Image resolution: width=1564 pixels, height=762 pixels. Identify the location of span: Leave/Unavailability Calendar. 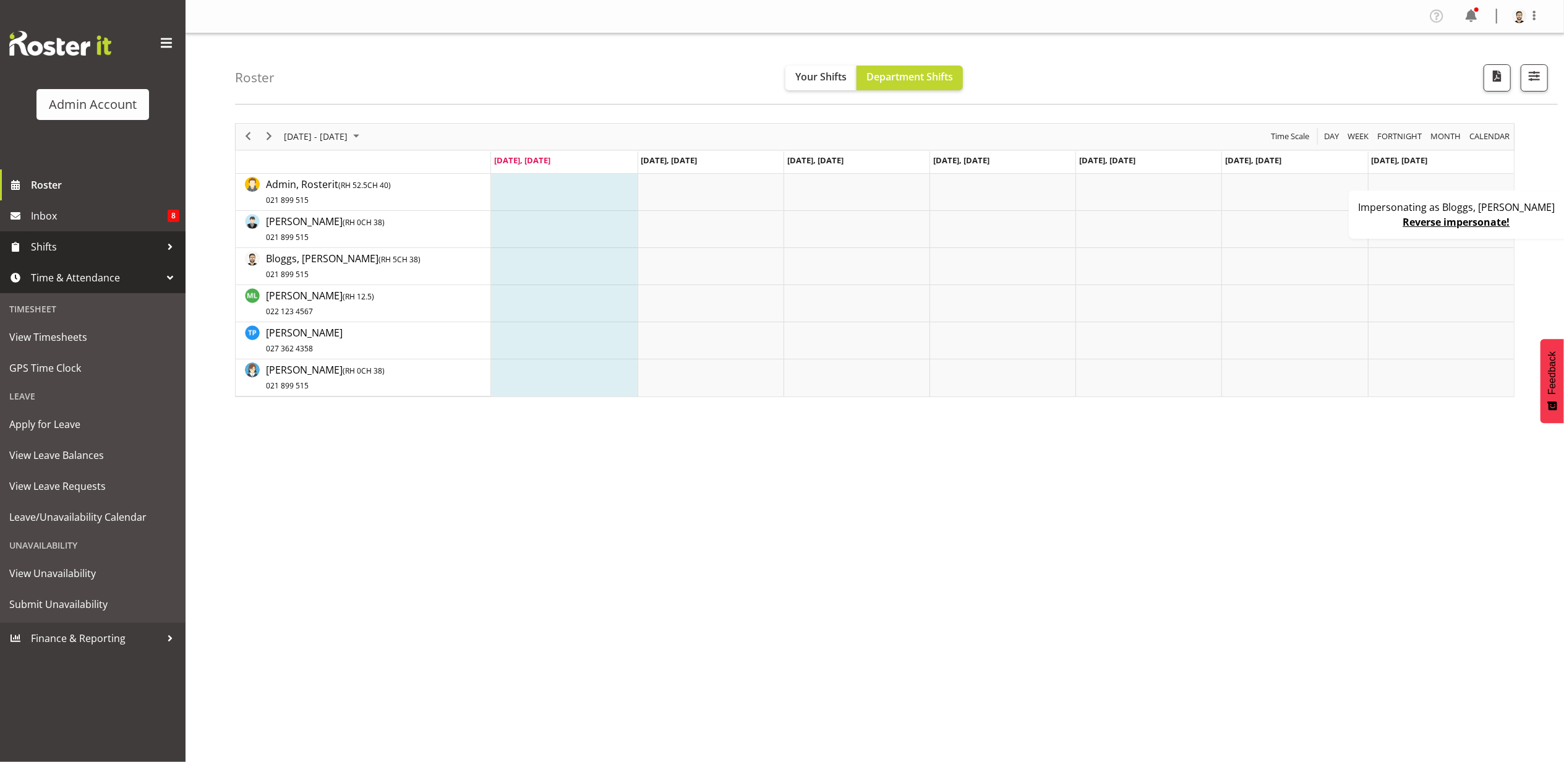
(93, 517).